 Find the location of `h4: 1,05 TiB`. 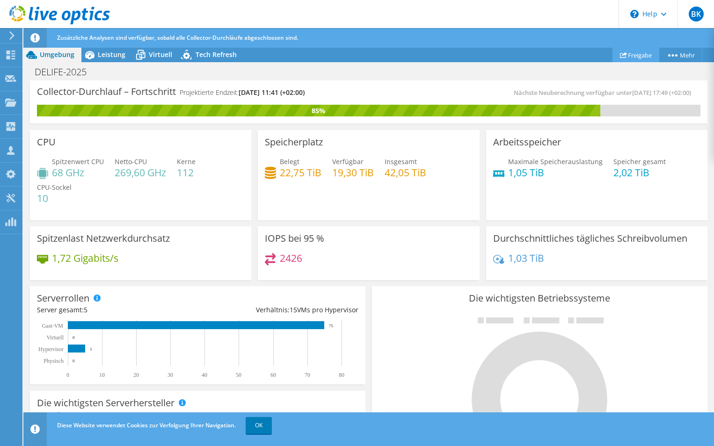

h4: 1,05 TiB is located at coordinates (555, 173).